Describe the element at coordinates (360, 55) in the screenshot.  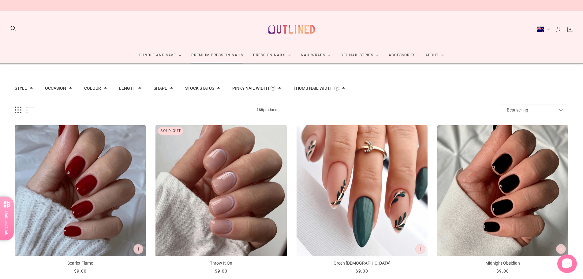
I see `a: Gel Nail Strips` at that location.